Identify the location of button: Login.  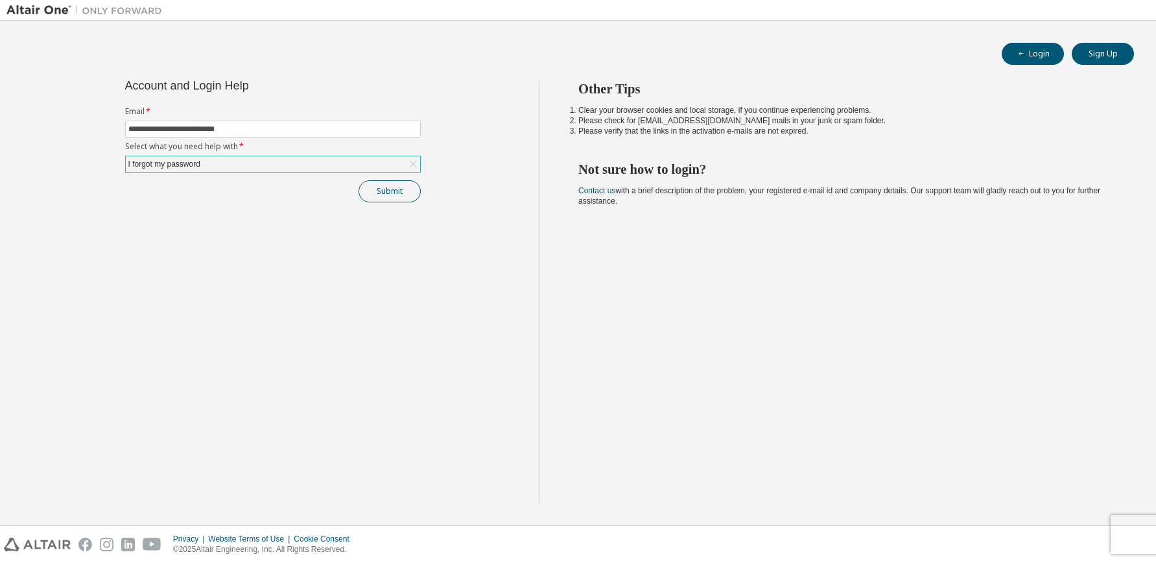
(1033, 54).